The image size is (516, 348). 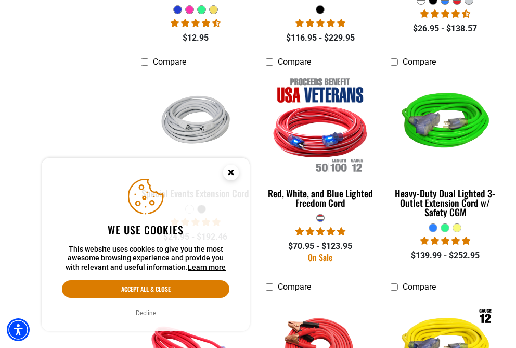 What do you see at coordinates (196, 124) in the screenshot?
I see `img: white` at bounding box center [196, 124].